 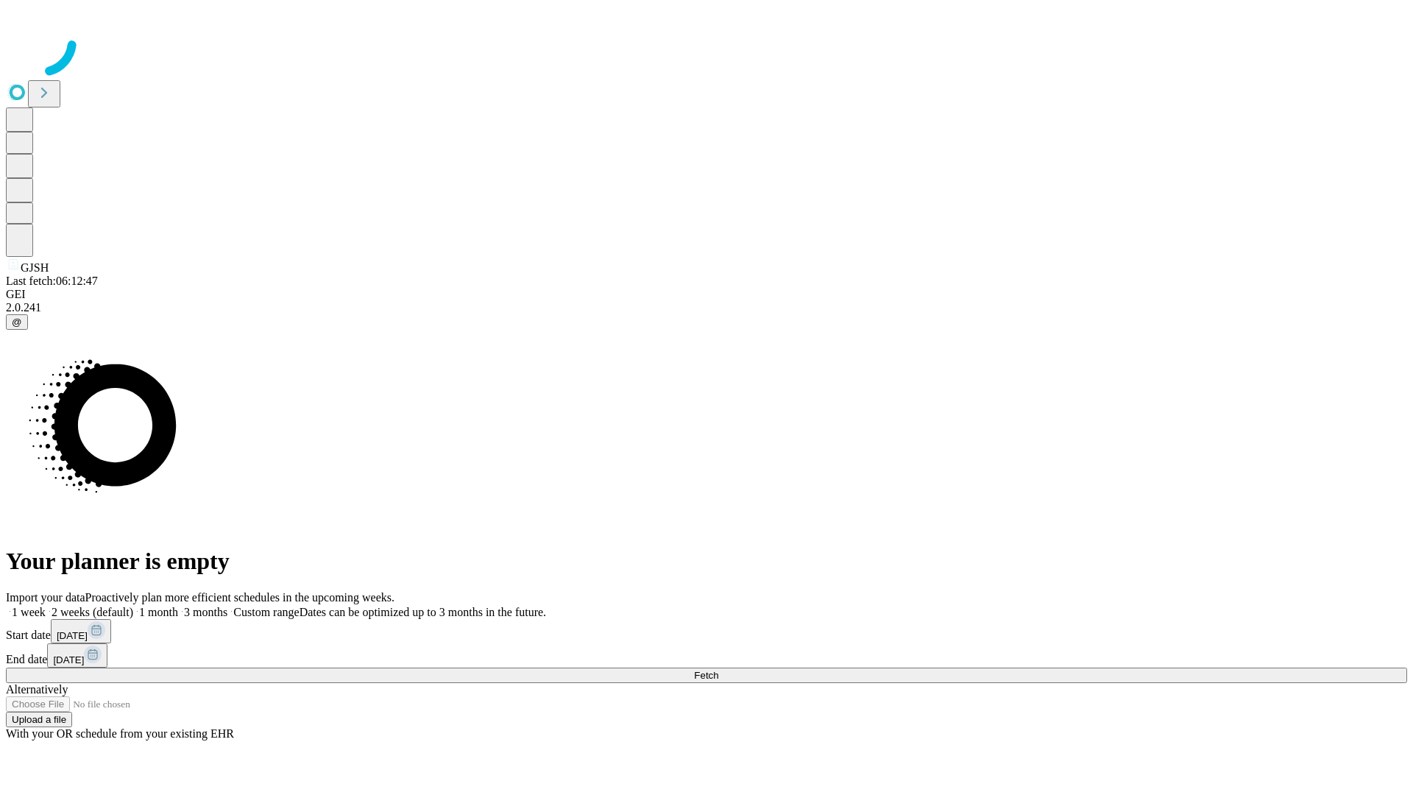 I want to click on span: With your OR schedule from your existing EHR, so click(x=120, y=733).